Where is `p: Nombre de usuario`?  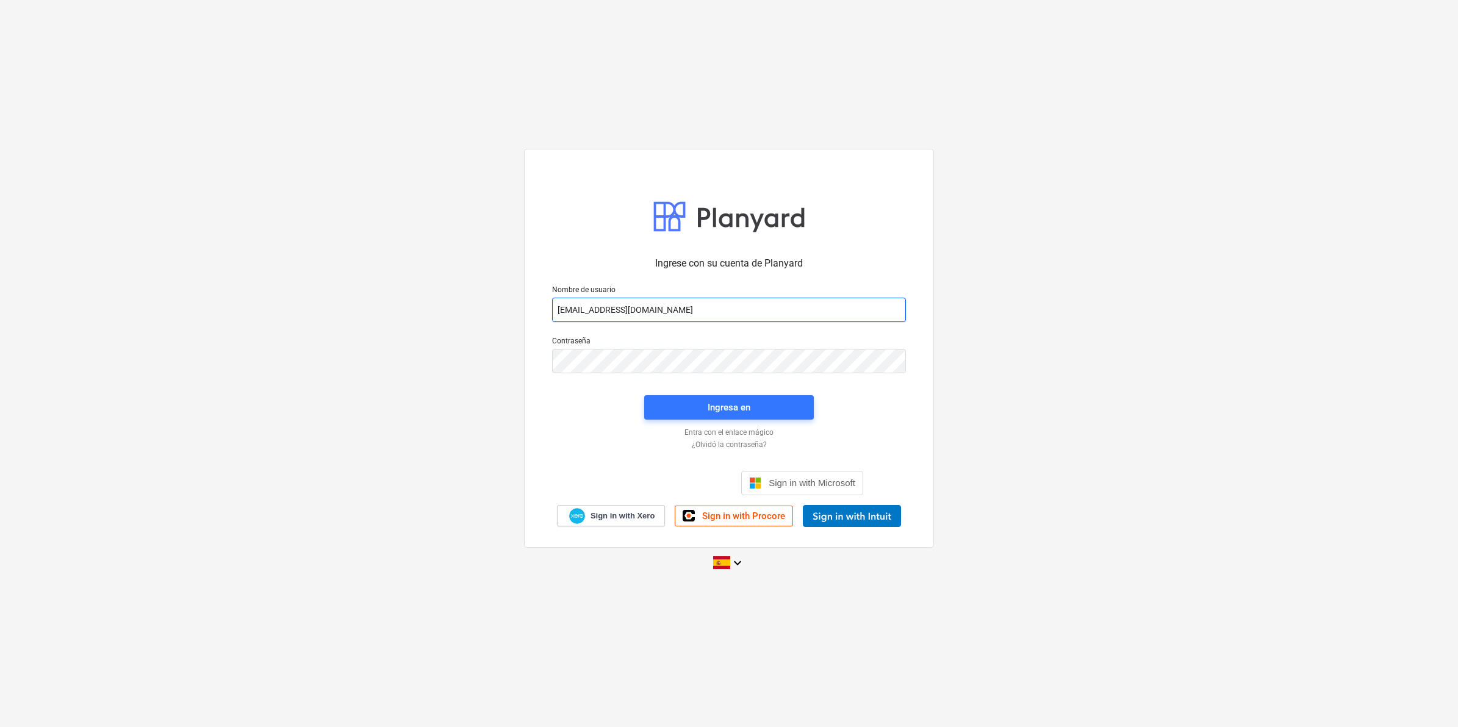
p: Nombre de usuario is located at coordinates (729, 292).